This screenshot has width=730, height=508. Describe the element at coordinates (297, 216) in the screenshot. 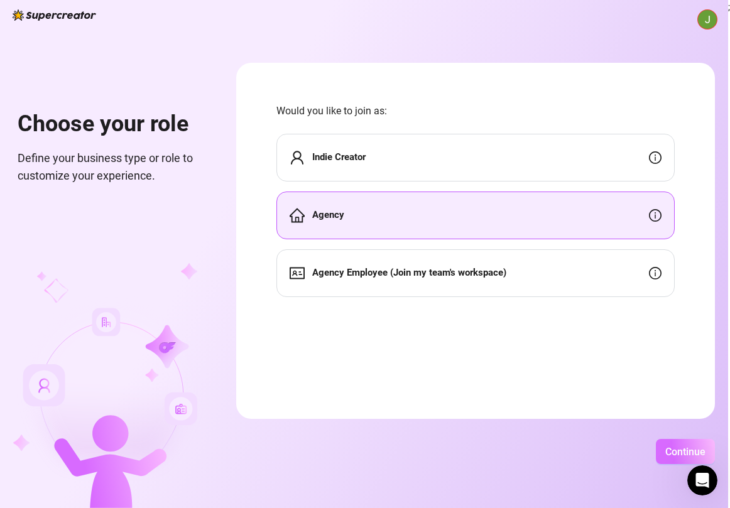

I see `span: home` at that location.